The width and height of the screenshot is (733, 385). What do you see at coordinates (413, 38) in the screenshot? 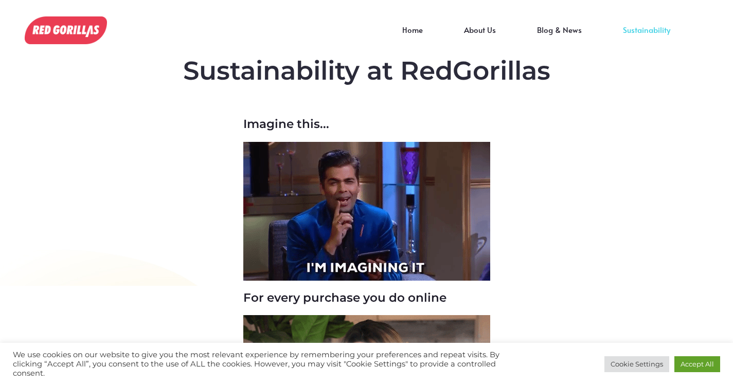
I see `a: Home` at bounding box center [413, 38].